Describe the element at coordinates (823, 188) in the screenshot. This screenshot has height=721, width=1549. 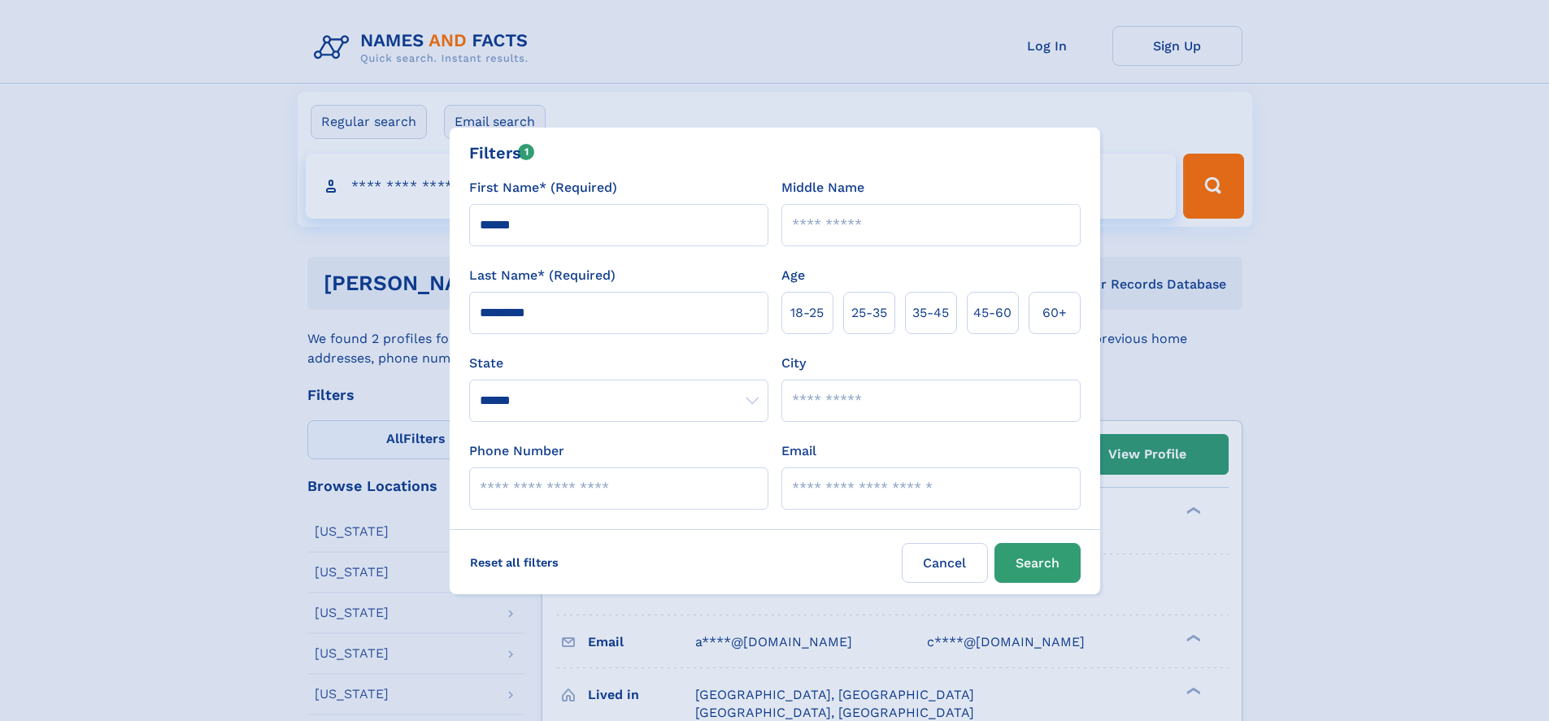
I see `label: Middle Name` at that location.